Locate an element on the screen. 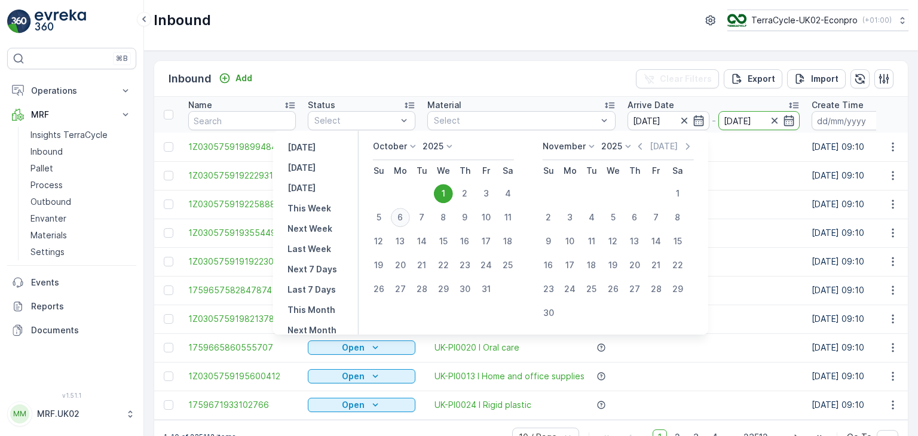 This screenshot has width=918, height=436. span: UK-PI0024 I Rigid plastic is located at coordinates (483, 405).